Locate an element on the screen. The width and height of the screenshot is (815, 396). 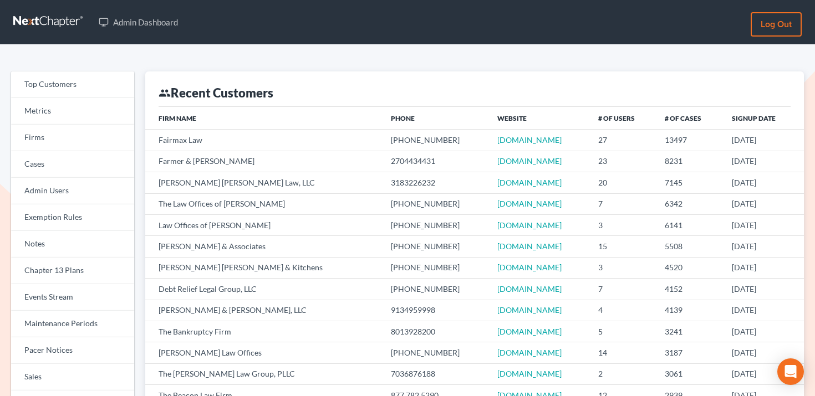
a: Notes is located at coordinates (73, 244).